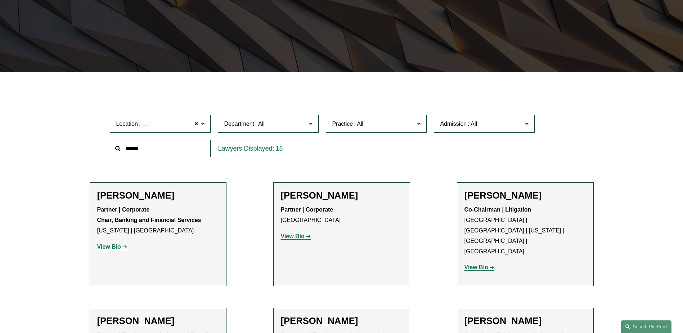  What do you see at coordinates (239, 124) in the screenshot?
I see `span: Department` at bounding box center [239, 124].